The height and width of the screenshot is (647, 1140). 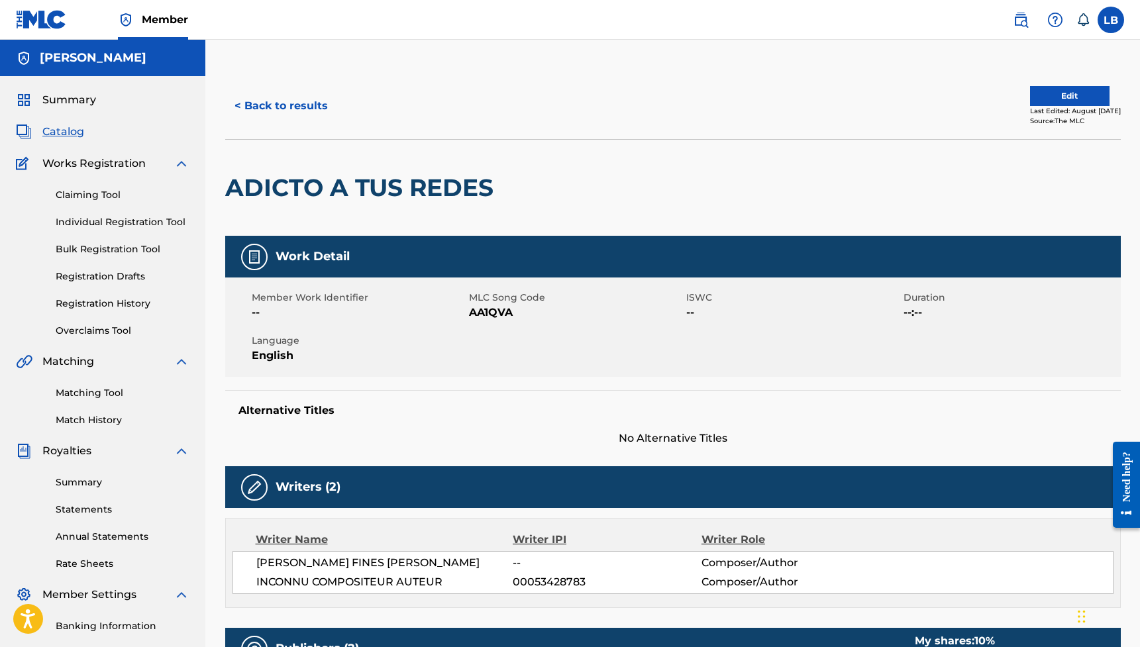 What do you see at coordinates (24, 100) in the screenshot?
I see `img: Summary` at bounding box center [24, 100].